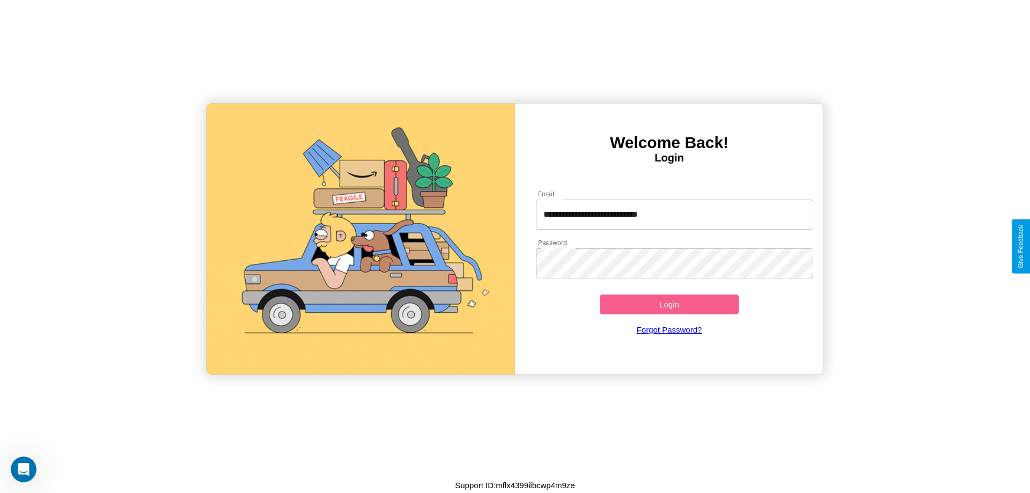 Image resolution: width=1030 pixels, height=493 pixels. What do you see at coordinates (669, 158) in the screenshot?
I see `h4: Login` at bounding box center [669, 158].